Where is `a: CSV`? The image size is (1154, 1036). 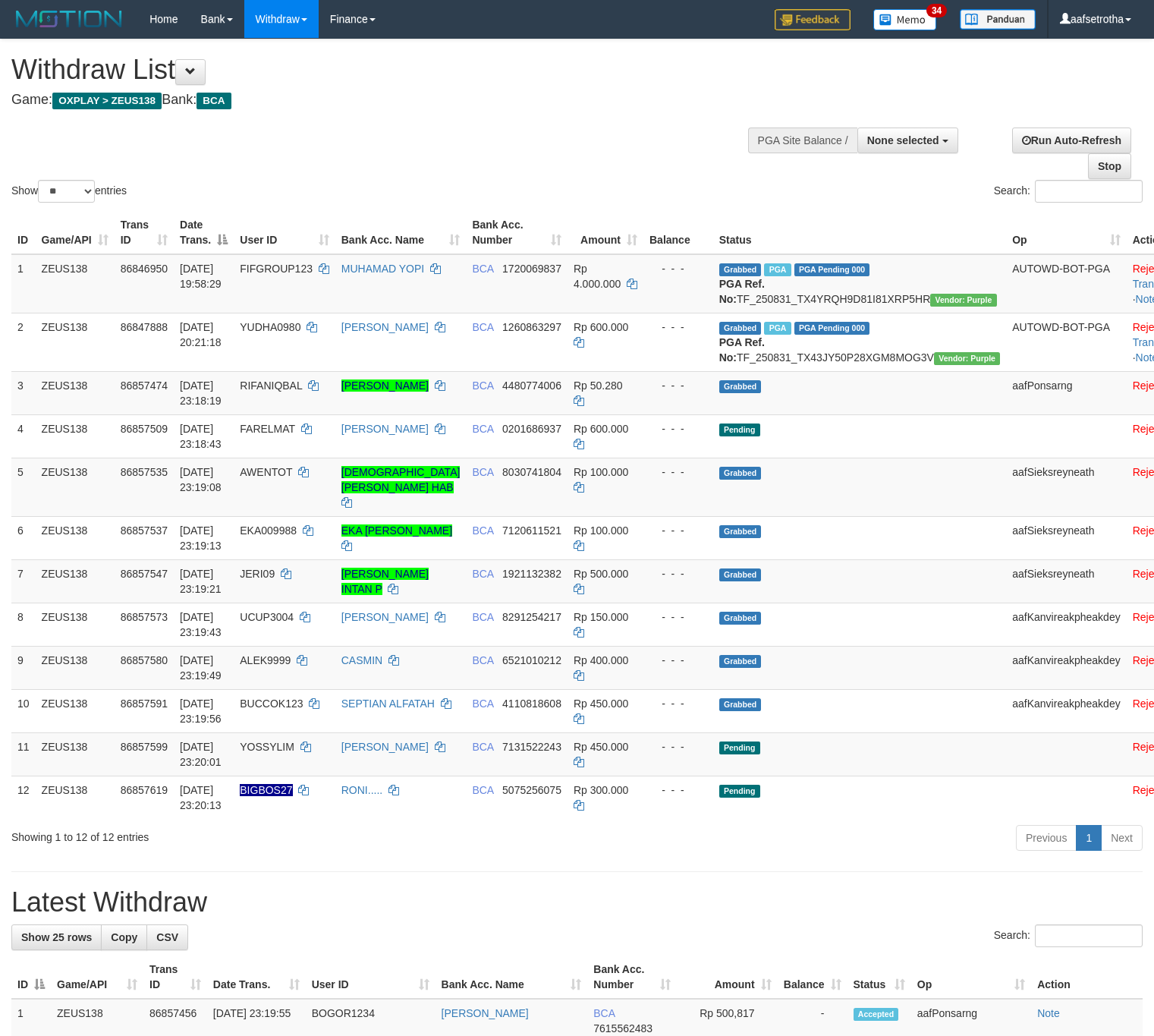 a: CSV is located at coordinates (167, 937).